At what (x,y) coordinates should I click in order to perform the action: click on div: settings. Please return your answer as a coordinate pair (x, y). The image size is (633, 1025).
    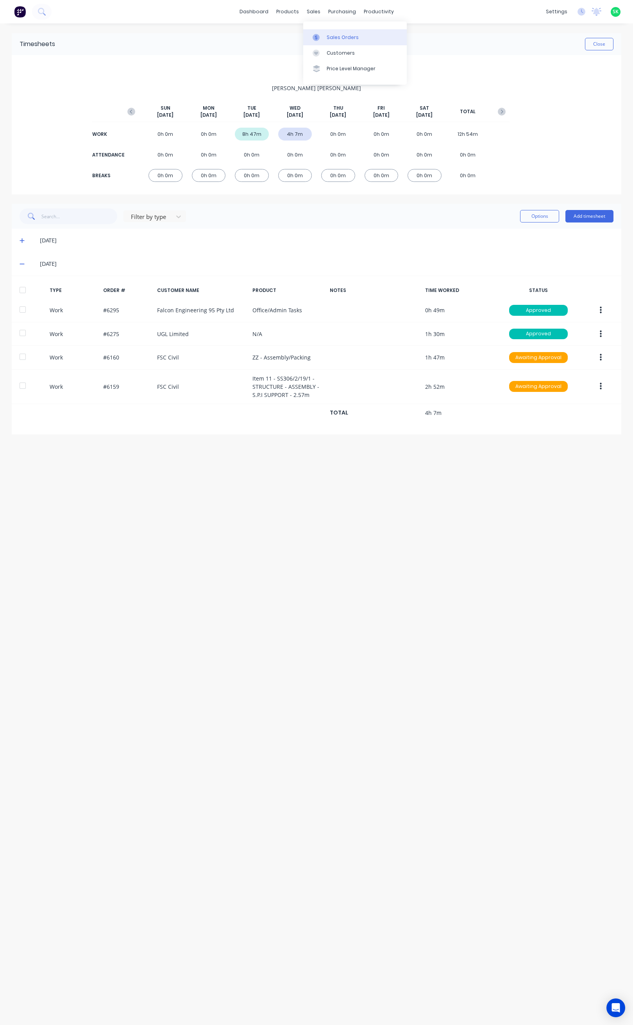
    Looking at the image, I should click on (556, 12).